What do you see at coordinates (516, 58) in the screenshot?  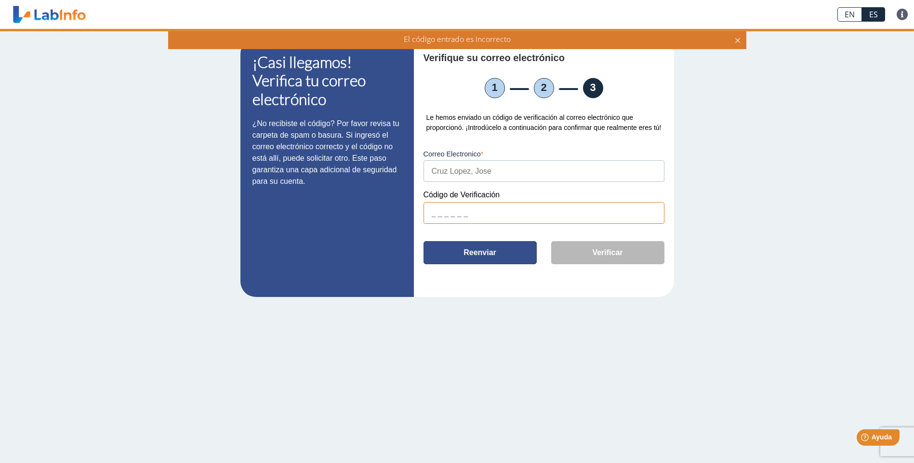 I see `h4: Verifique su correo electrónico` at bounding box center [516, 58].